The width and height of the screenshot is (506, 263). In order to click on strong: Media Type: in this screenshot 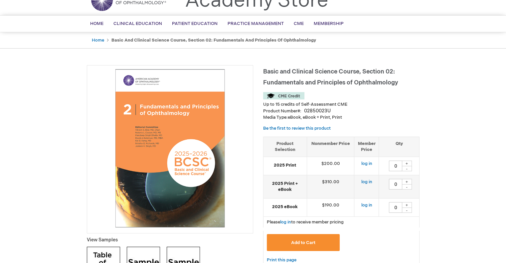, I will do `click(275, 117)`.